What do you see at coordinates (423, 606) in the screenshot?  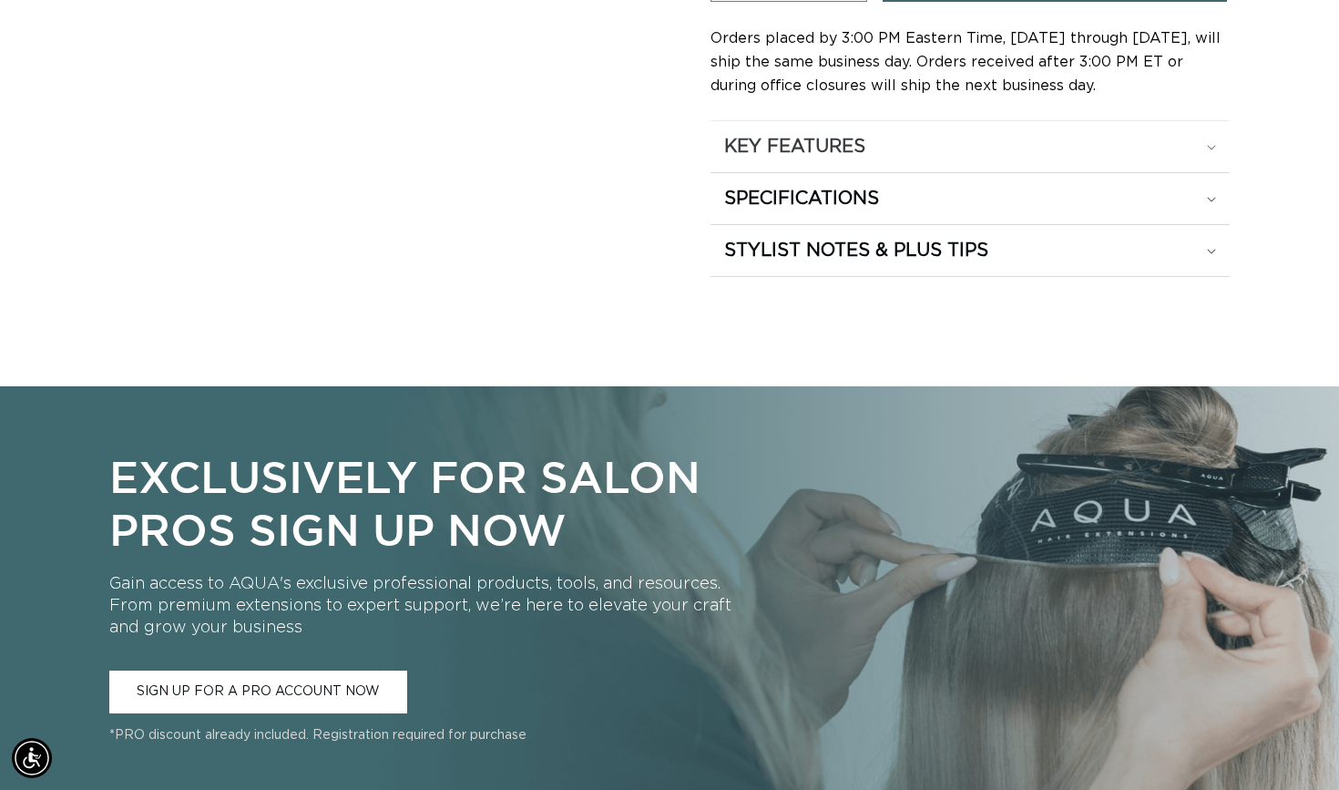 I see `p: Gain access to AQUA's exclusive professional products, tools, and resources. From premium extensi...` at bounding box center [423, 606].